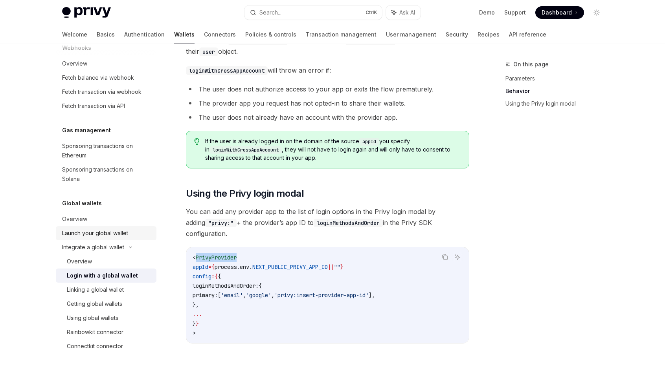  I want to click on a: Policies & controls, so click(271, 35).